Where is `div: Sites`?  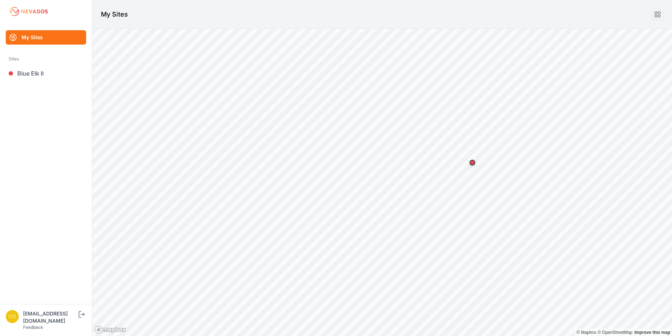
div: Sites is located at coordinates (46, 59).